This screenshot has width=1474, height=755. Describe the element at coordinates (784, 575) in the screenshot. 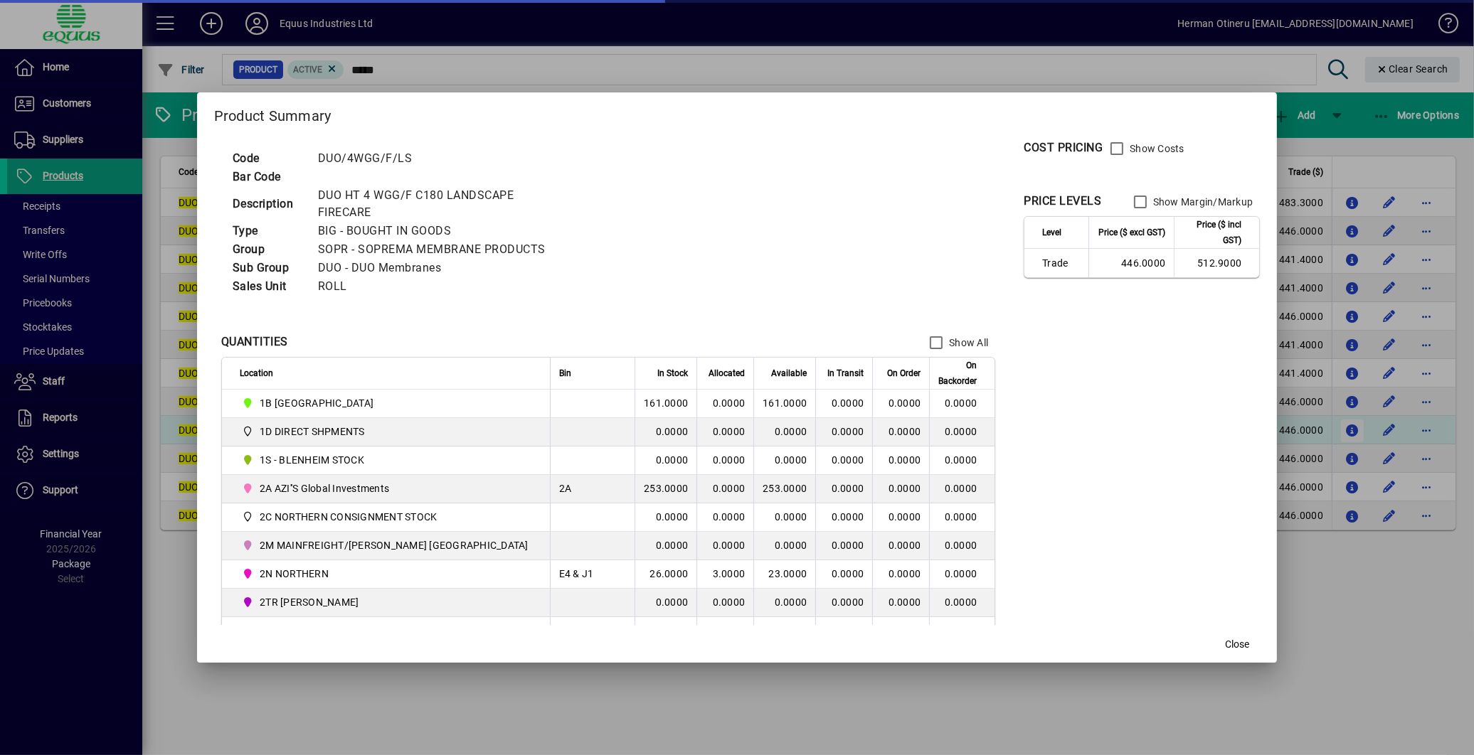

I see `td: 23.0000` at that location.